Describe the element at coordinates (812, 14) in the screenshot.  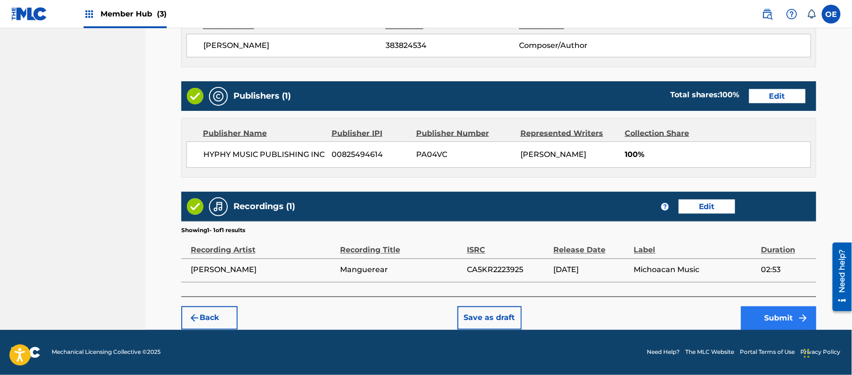
I see `div: Notifications` at that location.